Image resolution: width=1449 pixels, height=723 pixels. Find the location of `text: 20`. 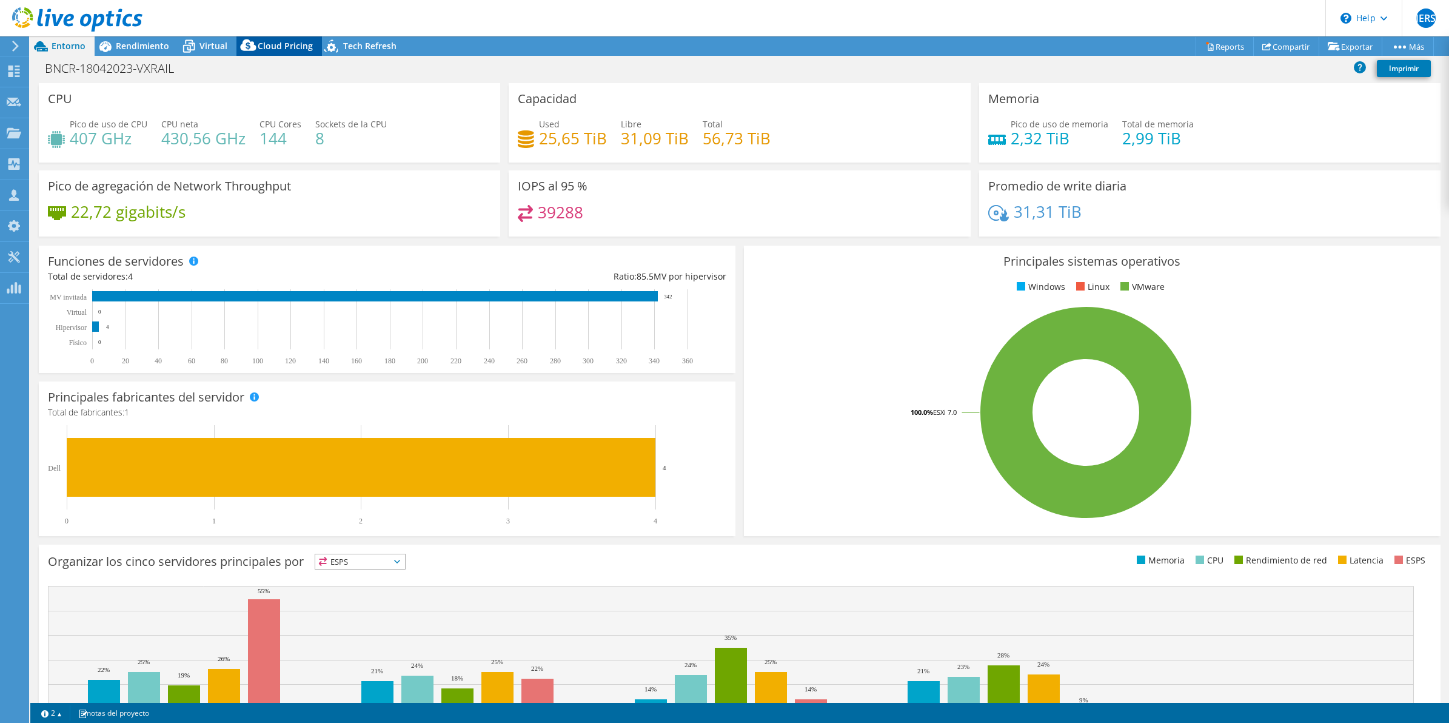

text: 20 is located at coordinates (126, 361).